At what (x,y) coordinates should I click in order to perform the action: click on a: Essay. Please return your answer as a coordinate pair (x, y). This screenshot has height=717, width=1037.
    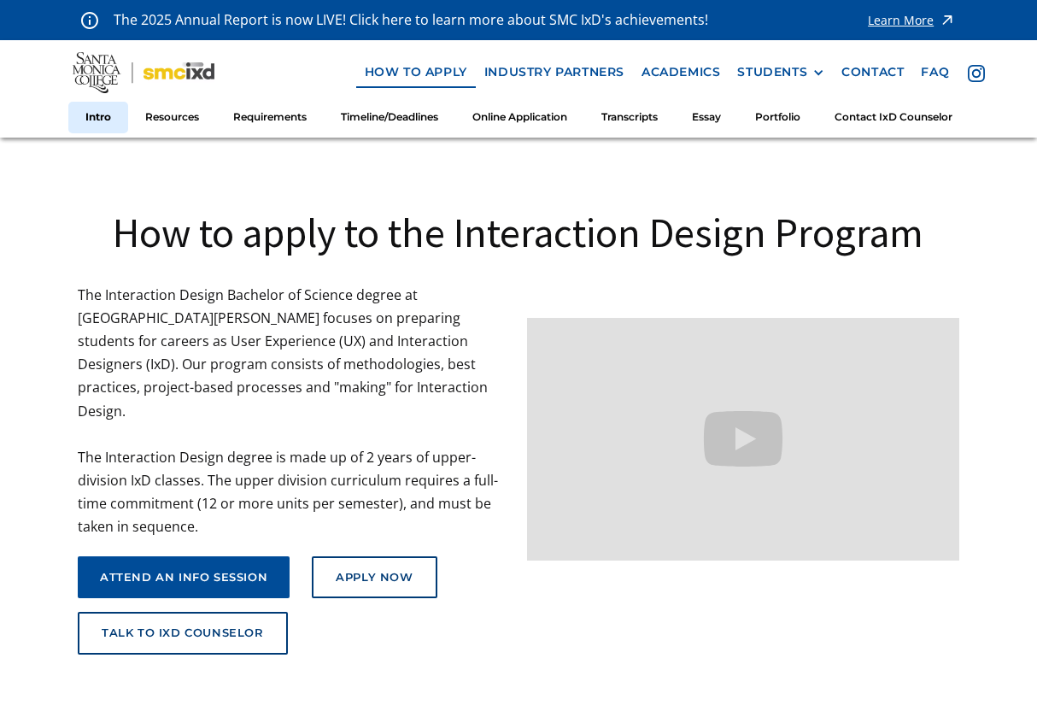
    Looking at the image, I should click on (707, 117).